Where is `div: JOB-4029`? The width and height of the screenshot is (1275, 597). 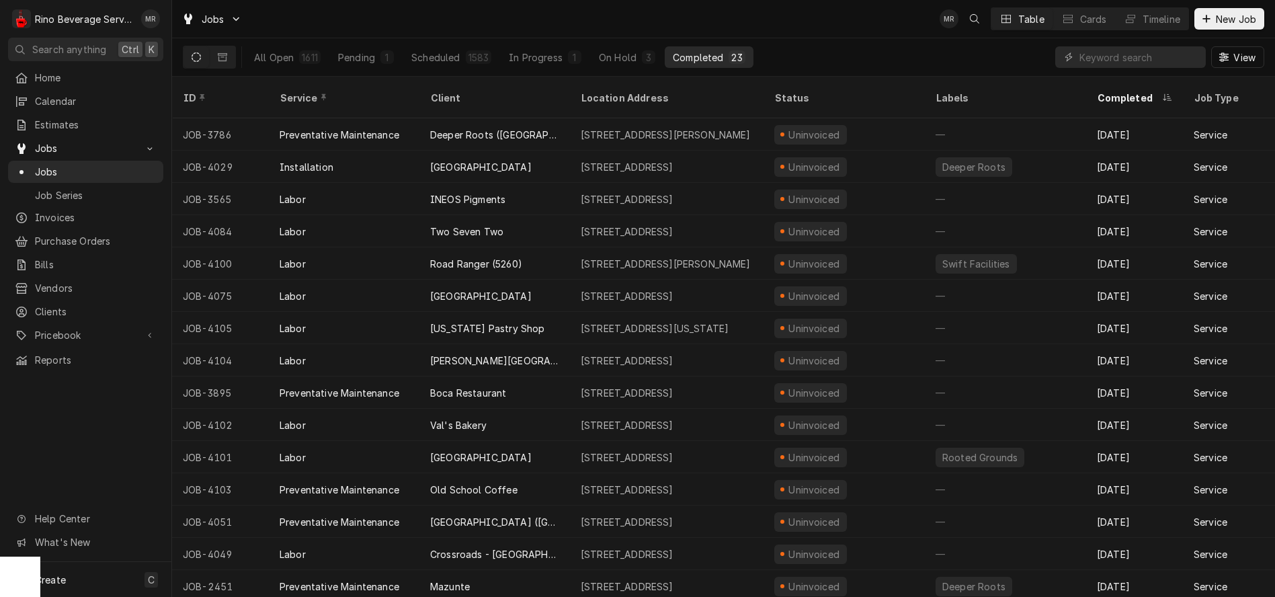 div: JOB-4029 is located at coordinates (220, 167).